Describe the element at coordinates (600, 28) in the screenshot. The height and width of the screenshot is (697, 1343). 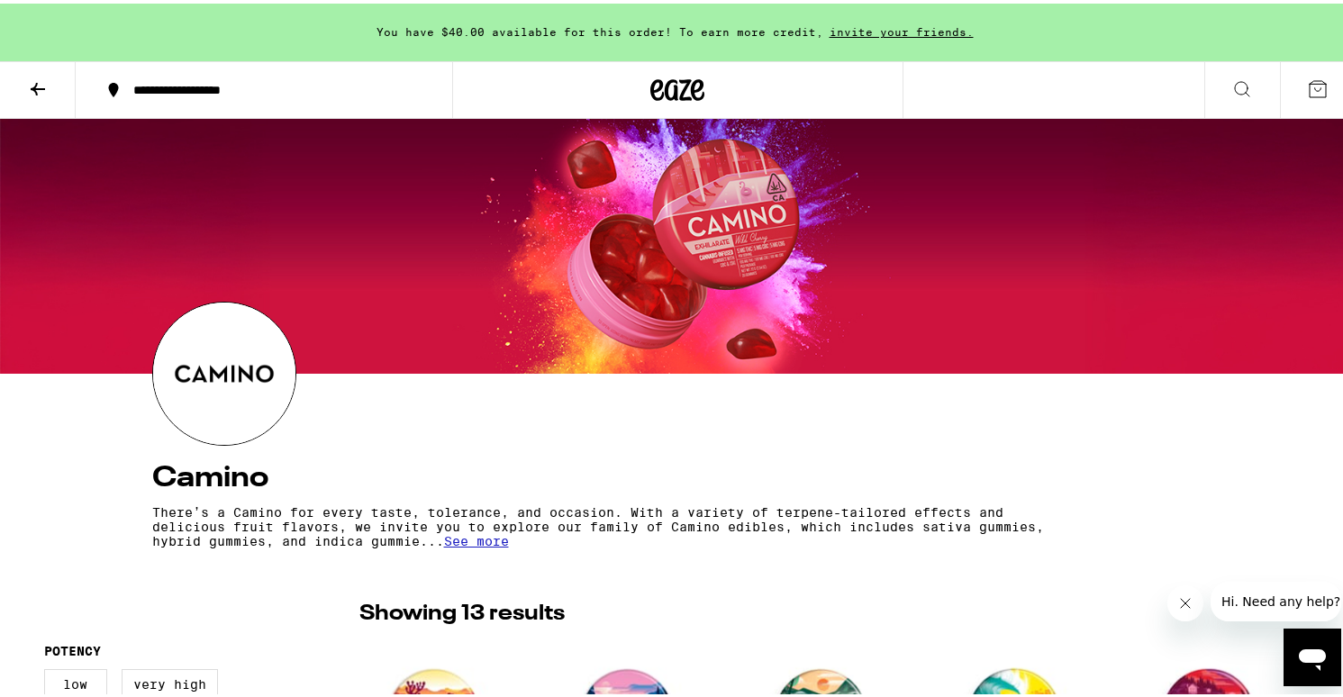
I see `span: You have $40.00 available for this order! To earn more credit,` at that location.